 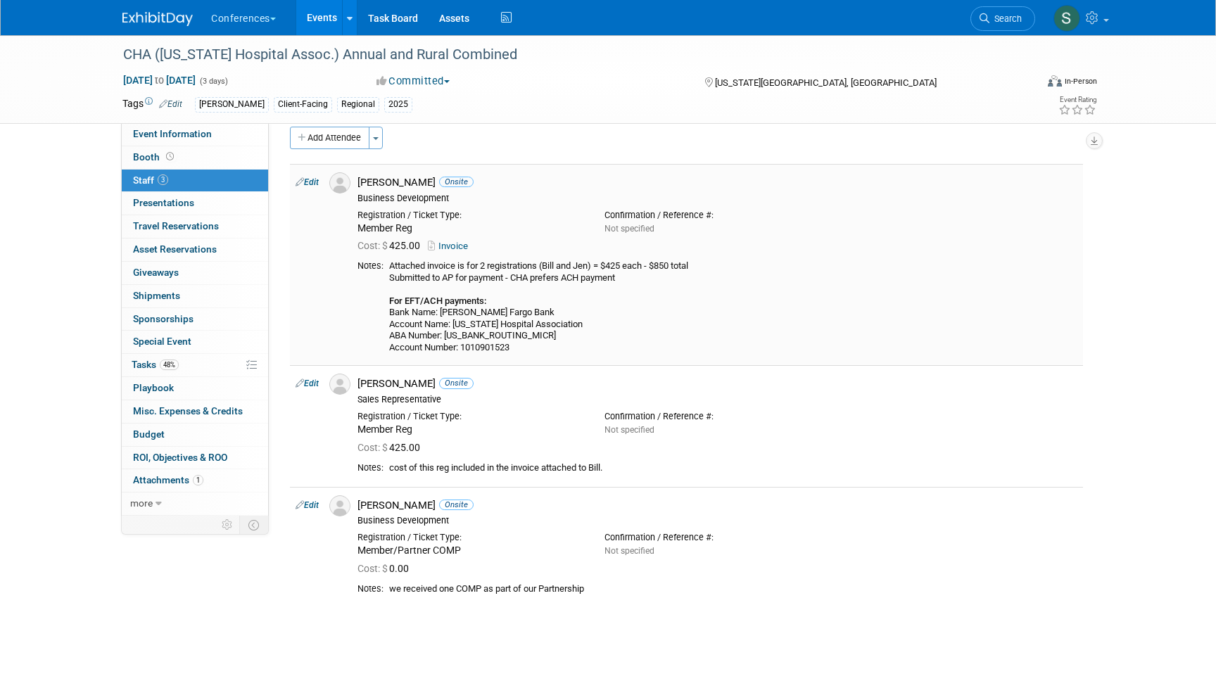 I want to click on a: Sponsorships, so click(x=195, y=320).